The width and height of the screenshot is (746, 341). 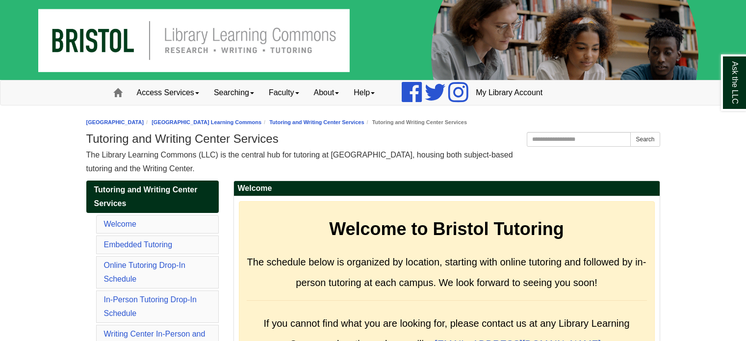 I want to click on h2: Welcome, so click(x=447, y=188).